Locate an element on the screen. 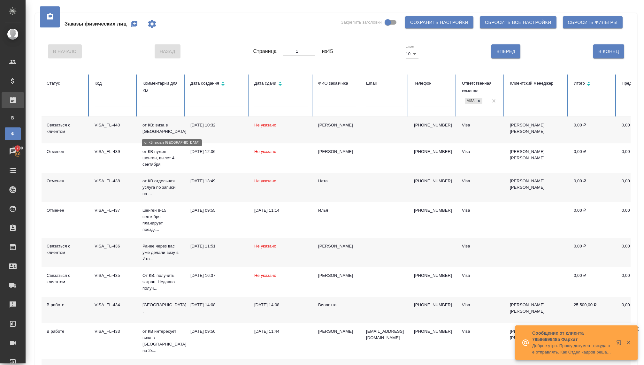 This screenshot has height=365, width=644. span: Сбросить фильтры is located at coordinates (592, 22).